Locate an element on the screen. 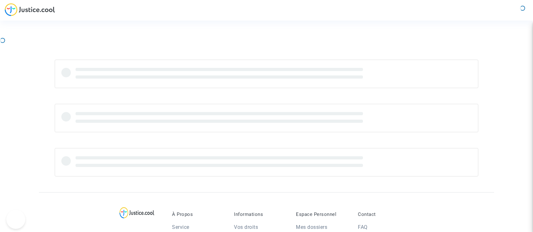 This screenshot has width=533, height=232. img: logo-lg.svg is located at coordinates (137, 213).